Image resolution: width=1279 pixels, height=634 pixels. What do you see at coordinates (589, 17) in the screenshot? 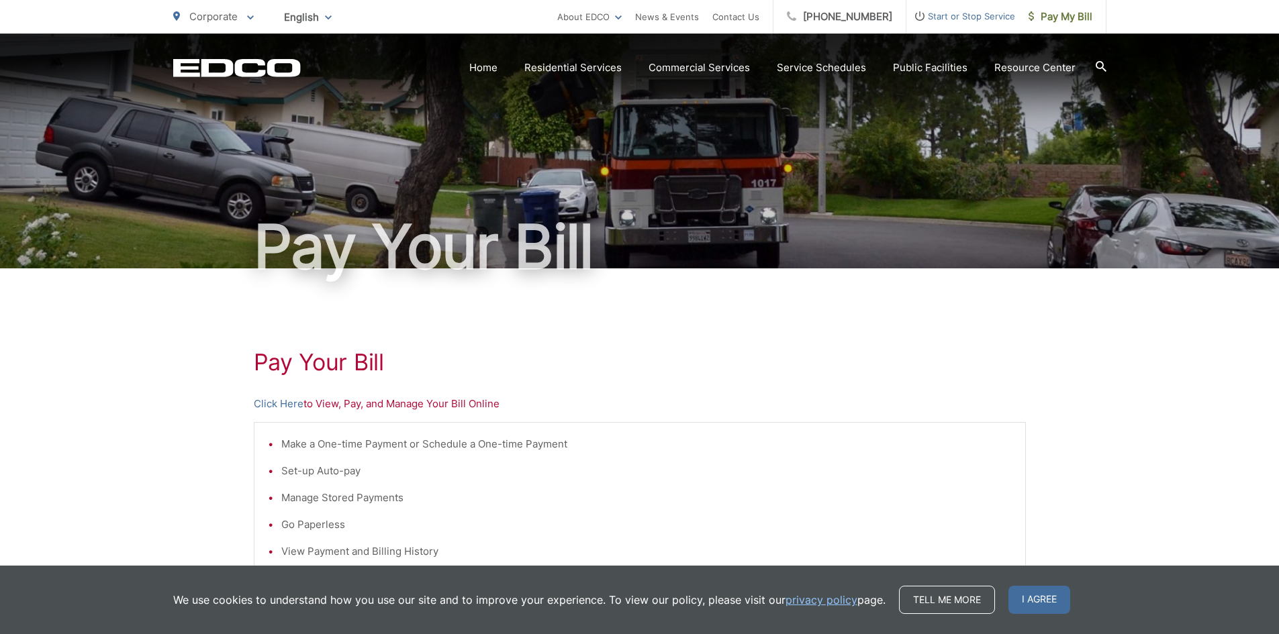
I see `a: About EDCO` at bounding box center [589, 17].